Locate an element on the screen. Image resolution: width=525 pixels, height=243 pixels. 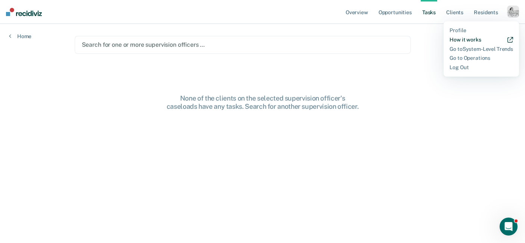
a: Log Out is located at coordinates (481, 67).